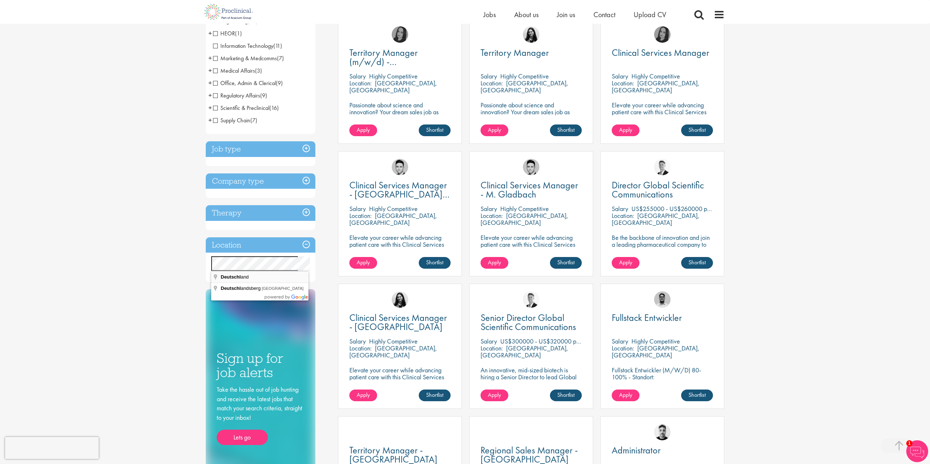 The image size is (930, 464). Describe the element at coordinates (243, 46) in the screenshot. I see `span: Information Technology` at that location.